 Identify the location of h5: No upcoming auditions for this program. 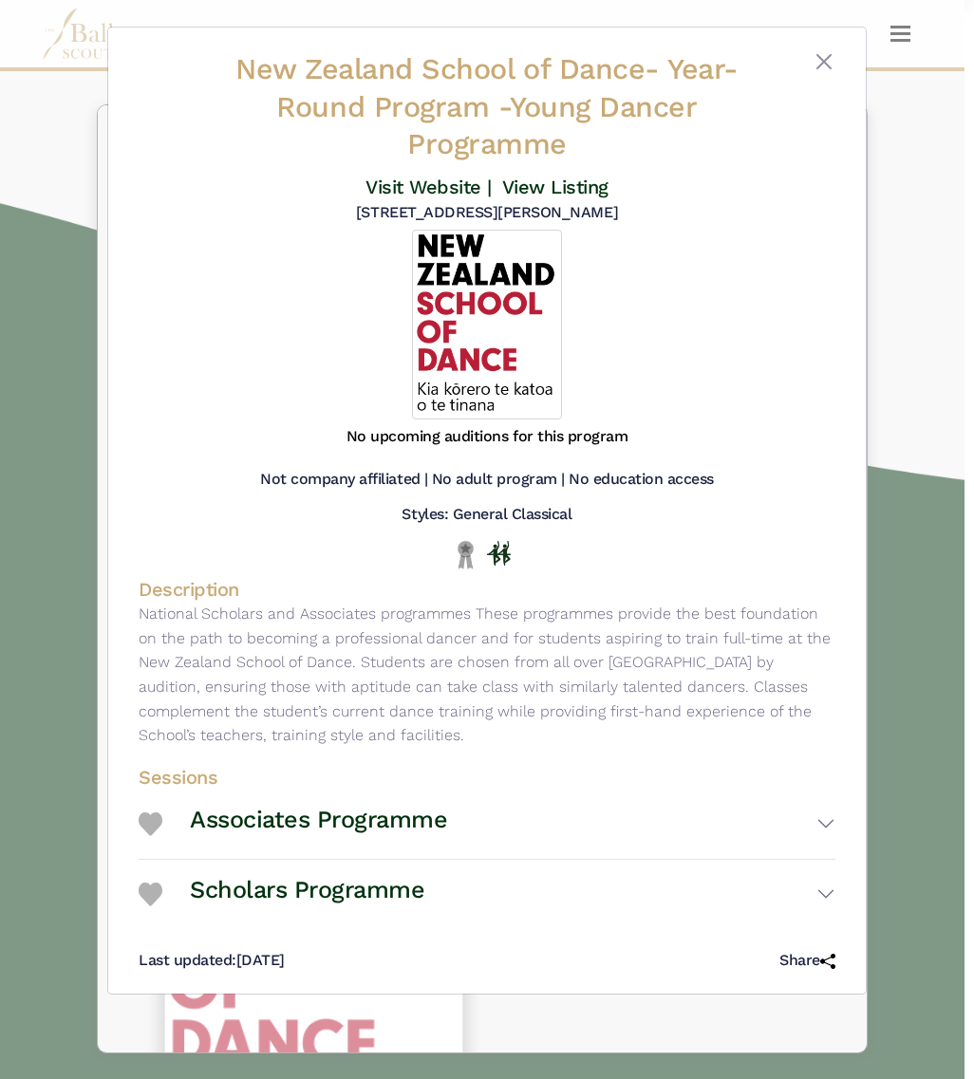
(487, 437).